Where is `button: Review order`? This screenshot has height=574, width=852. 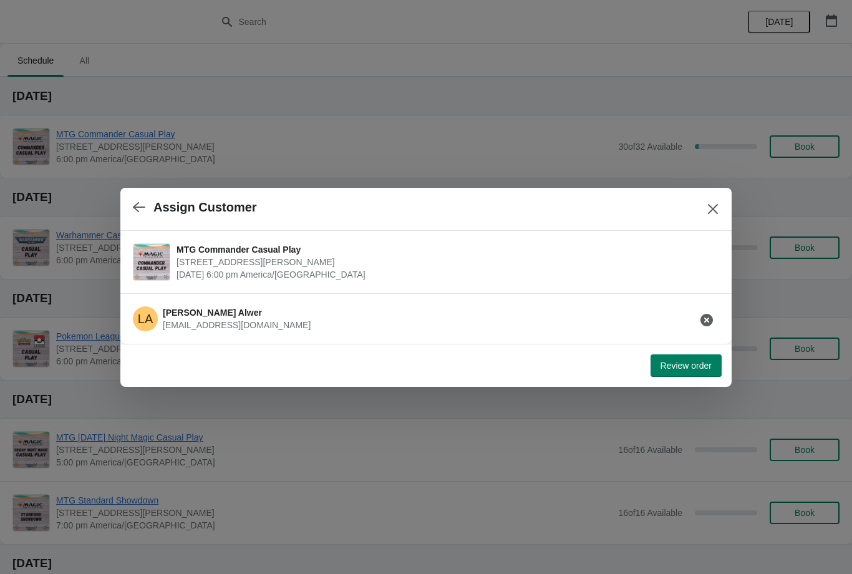
button: Review order is located at coordinates (686, 366).